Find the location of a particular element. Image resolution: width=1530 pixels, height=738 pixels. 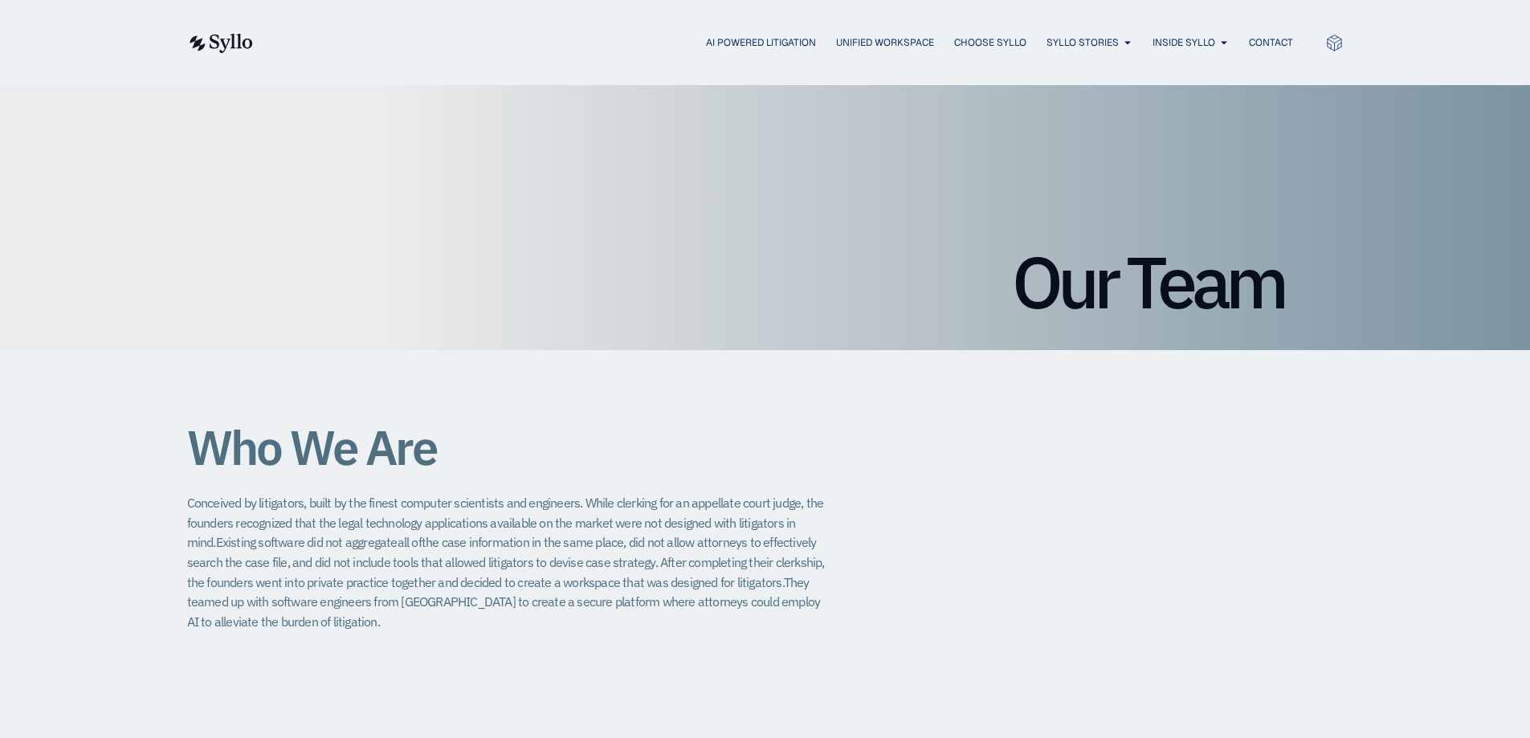

span: After completing their clerkship, the founders went into private practice together and decided to... is located at coordinates (506, 572).